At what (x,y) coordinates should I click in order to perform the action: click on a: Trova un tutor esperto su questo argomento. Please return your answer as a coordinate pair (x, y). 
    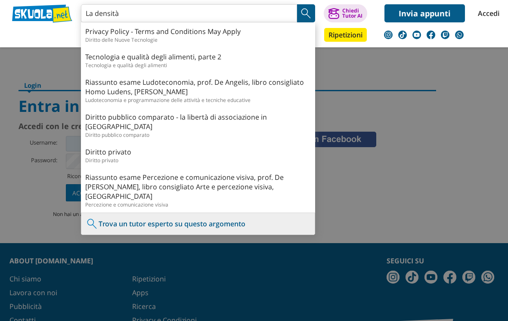
    Looking at the image, I should click on (172, 224).